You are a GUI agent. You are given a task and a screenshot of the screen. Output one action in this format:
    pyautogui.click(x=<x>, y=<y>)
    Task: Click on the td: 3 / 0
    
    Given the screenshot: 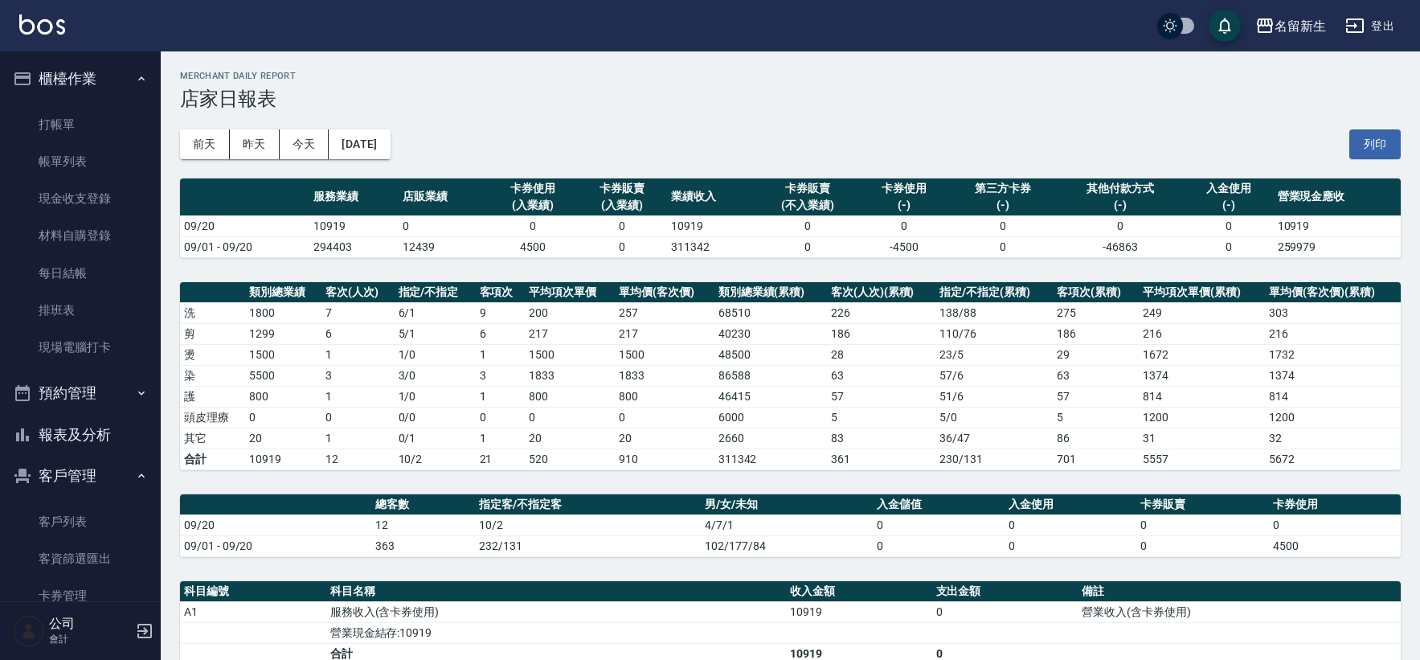 What is the action you would take?
    pyautogui.click(x=435, y=375)
    